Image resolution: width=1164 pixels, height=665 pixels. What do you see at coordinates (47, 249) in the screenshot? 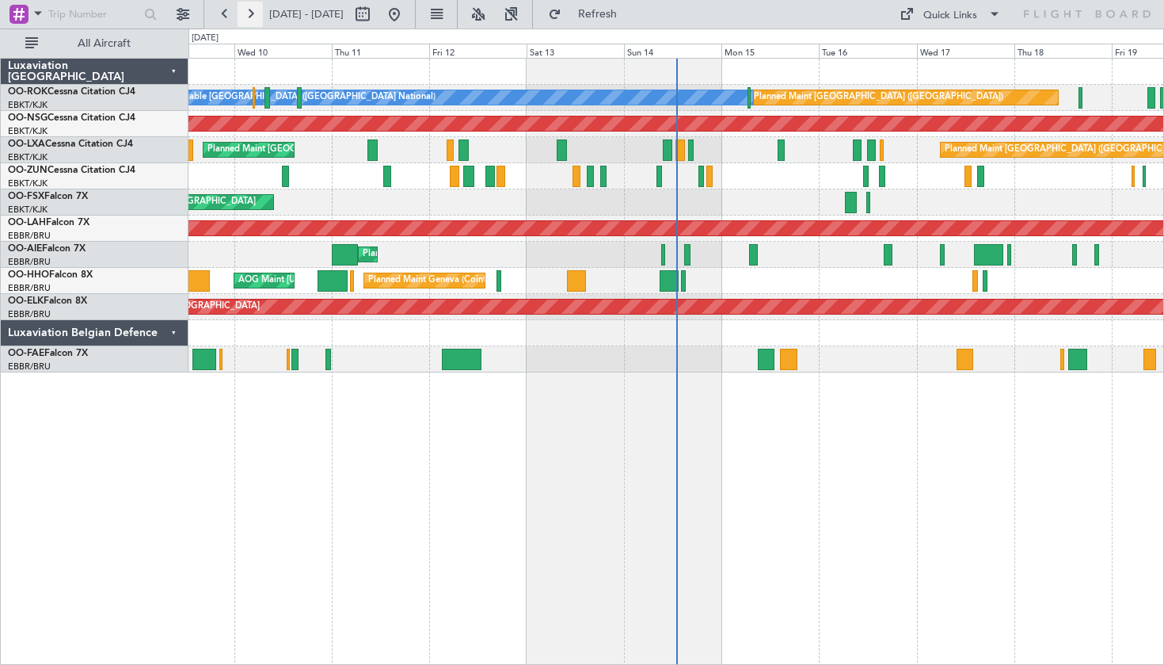
I see `a: OO-AIEFalcon 7X` at bounding box center [47, 249].